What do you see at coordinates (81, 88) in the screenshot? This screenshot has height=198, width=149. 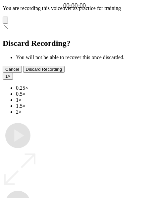 I see `li: 0.25×` at bounding box center [81, 88].